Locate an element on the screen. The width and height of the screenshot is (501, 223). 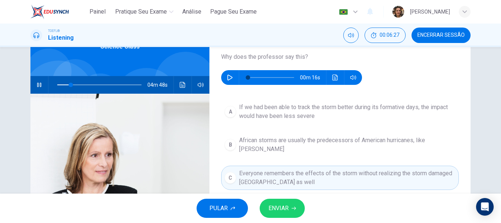
button: Análise is located at coordinates (192, 12).